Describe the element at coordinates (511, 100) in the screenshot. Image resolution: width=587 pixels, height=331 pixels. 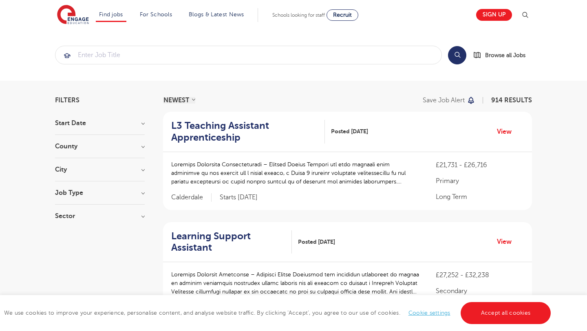
I see `span: 914 RESULTS` at that location.